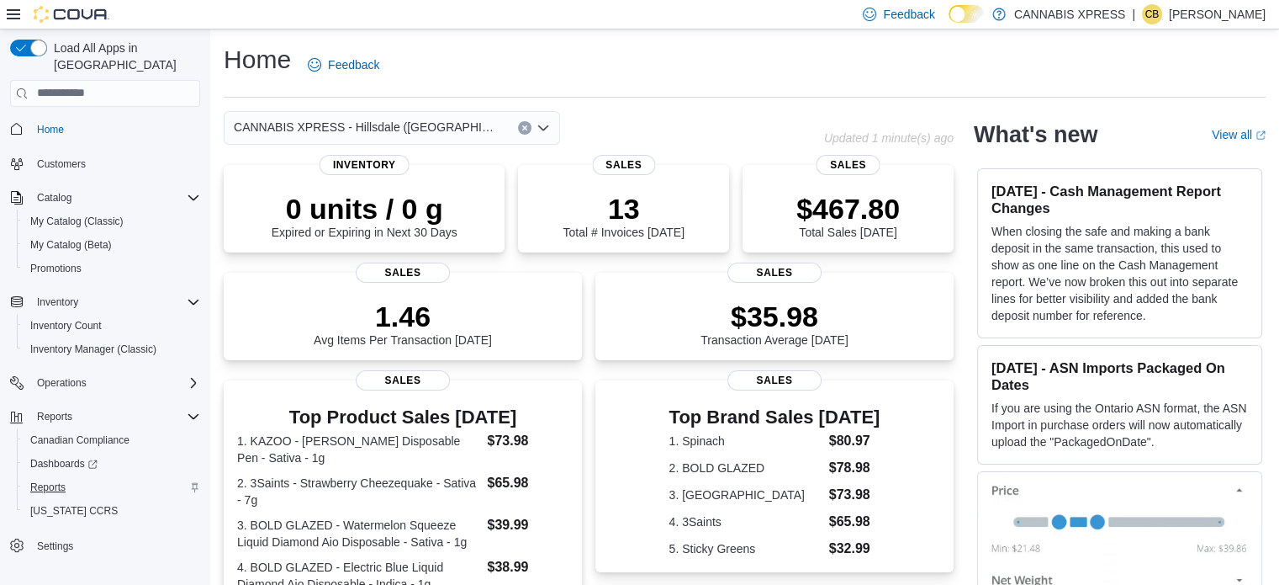  I want to click on dd: $65.98, so click(855, 521).